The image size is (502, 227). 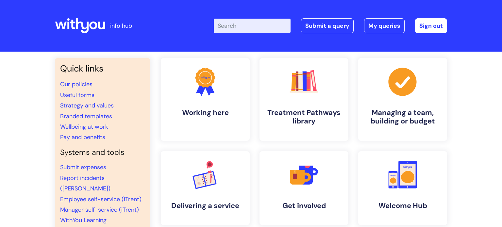 What do you see at coordinates (101, 199) in the screenshot?
I see `a: Employee self-service (iTrent)` at bounding box center [101, 199].